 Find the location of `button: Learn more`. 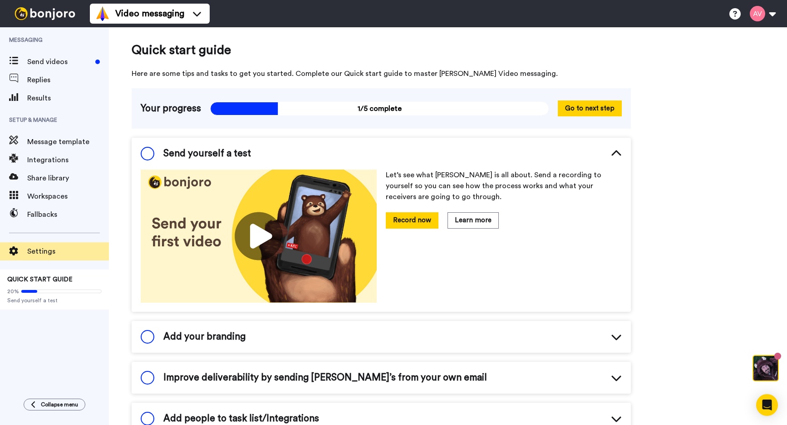

button: Learn more is located at coordinates (473, 220).